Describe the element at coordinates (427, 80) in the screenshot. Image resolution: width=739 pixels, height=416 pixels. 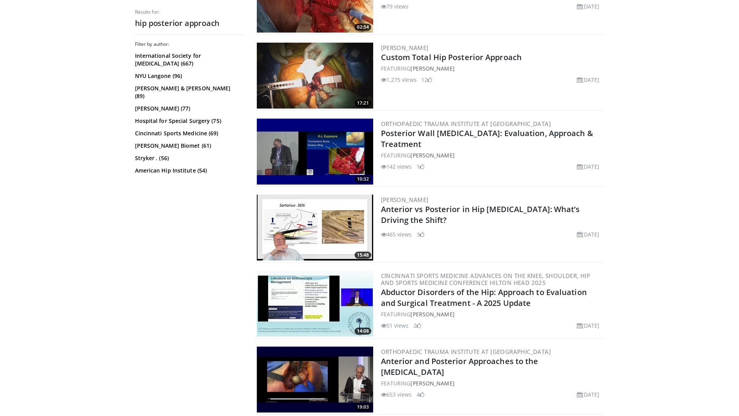
I see `li: 12` at that location.